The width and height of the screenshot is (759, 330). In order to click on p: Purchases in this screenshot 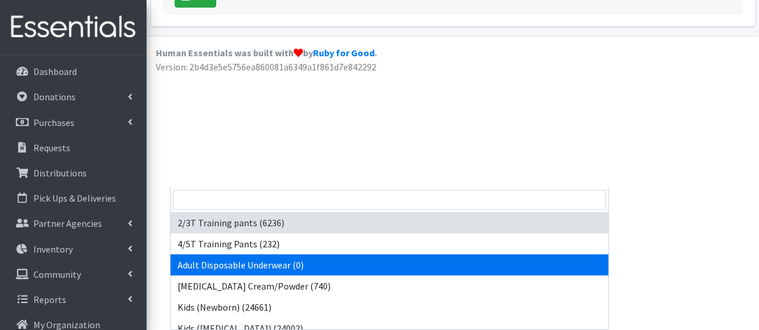, I will do `click(54, 122)`.